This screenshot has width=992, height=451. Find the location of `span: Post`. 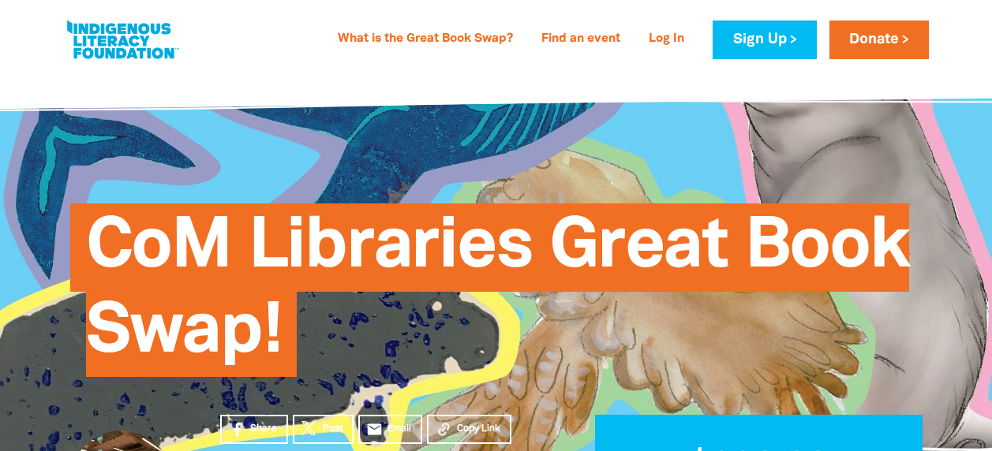

span: Post is located at coordinates (332, 429).